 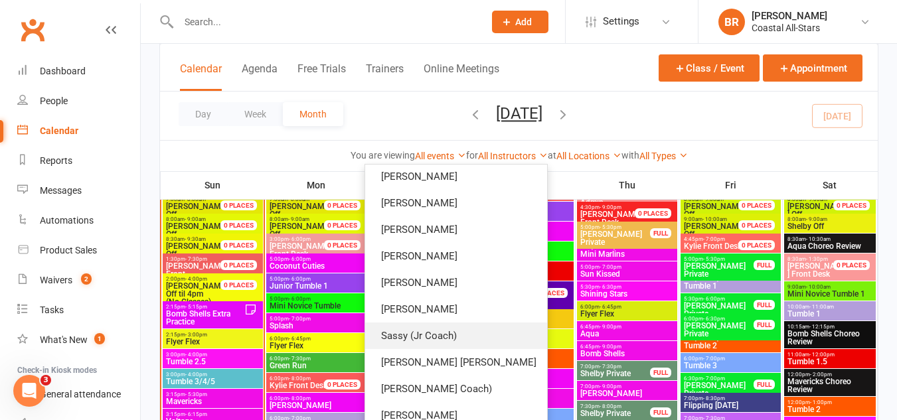 I want to click on span: Bomb Shells Extra Practice, so click(x=205, y=318).